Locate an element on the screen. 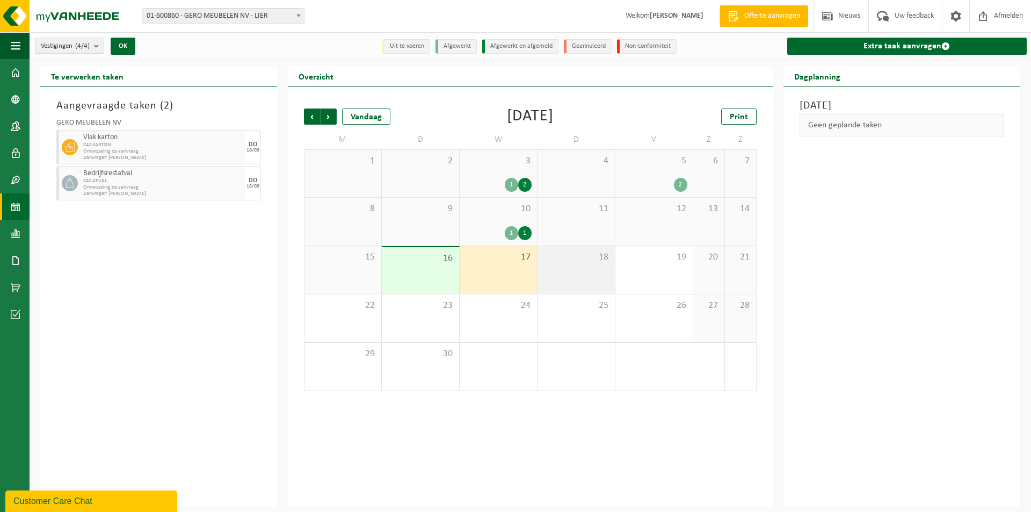  span: Offerte aanvragen is located at coordinates (772, 16).